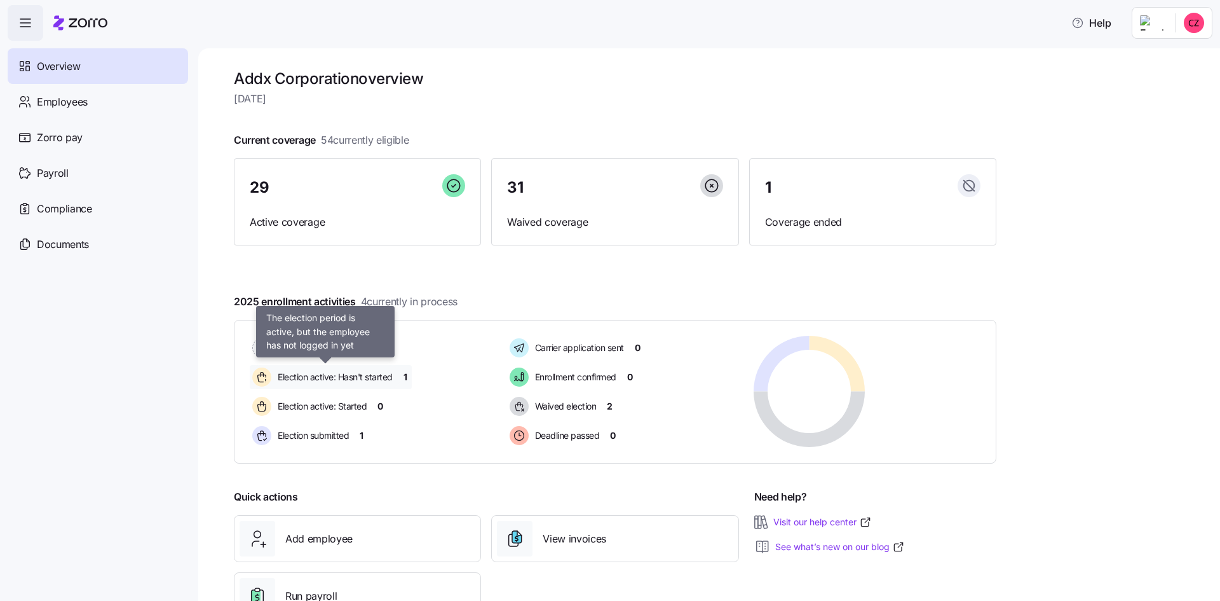  What do you see at coordinates (98, 173) in the screenshot?
I see `a: Payroll` at bounding box center [98, 173].